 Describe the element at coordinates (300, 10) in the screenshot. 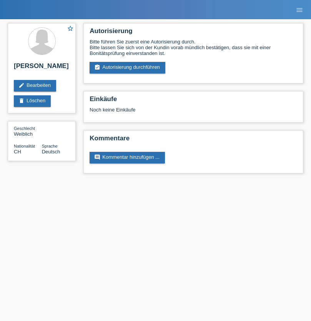

I see `a: menu` at that location.